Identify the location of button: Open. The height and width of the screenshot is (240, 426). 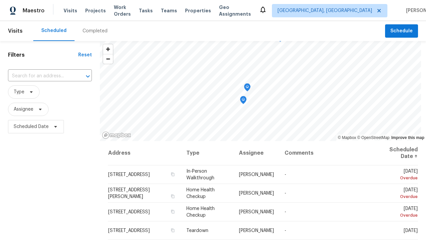
(88, 76).